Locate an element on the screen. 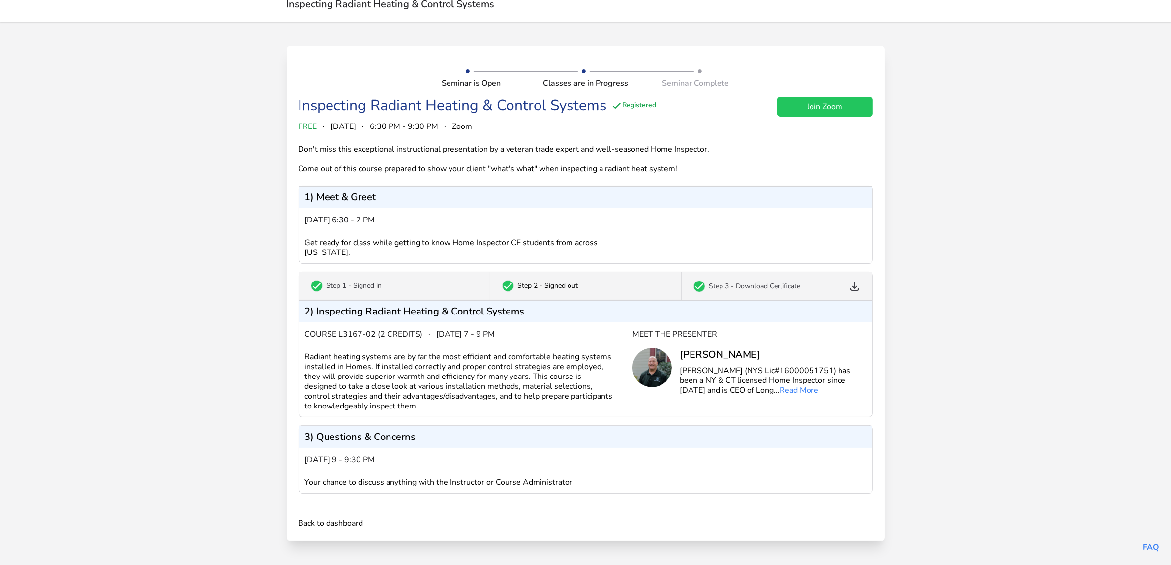 The image size is (1171, 565). a: Read More is located at coordinates (799, 390).